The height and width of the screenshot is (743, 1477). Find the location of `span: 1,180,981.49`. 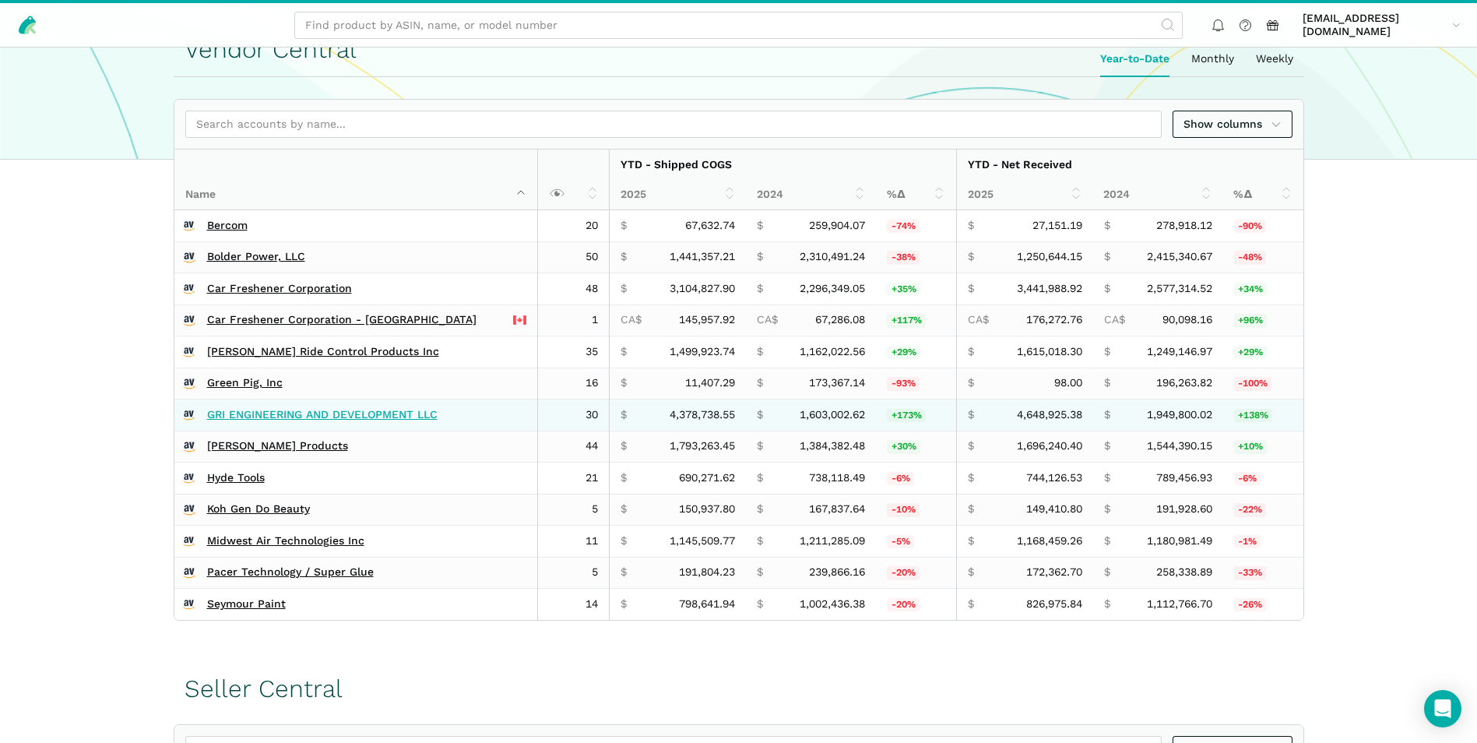

span: 1,180,981.49 is located at coordinates (1180, 541).